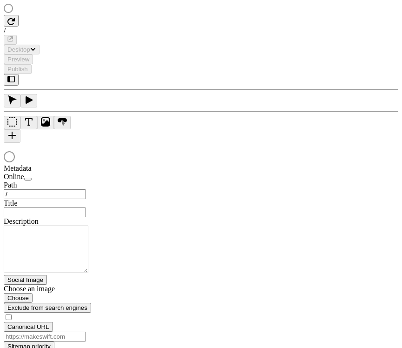 The width and height of the screenshot is (402, 348). I want to click on button: Preview, so click(18, 59).